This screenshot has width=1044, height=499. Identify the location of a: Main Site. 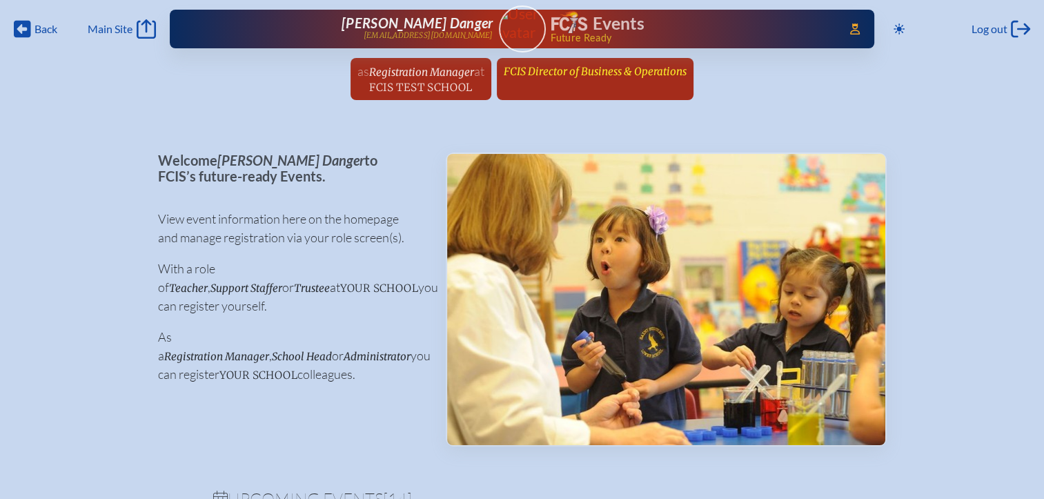
(121, 29).